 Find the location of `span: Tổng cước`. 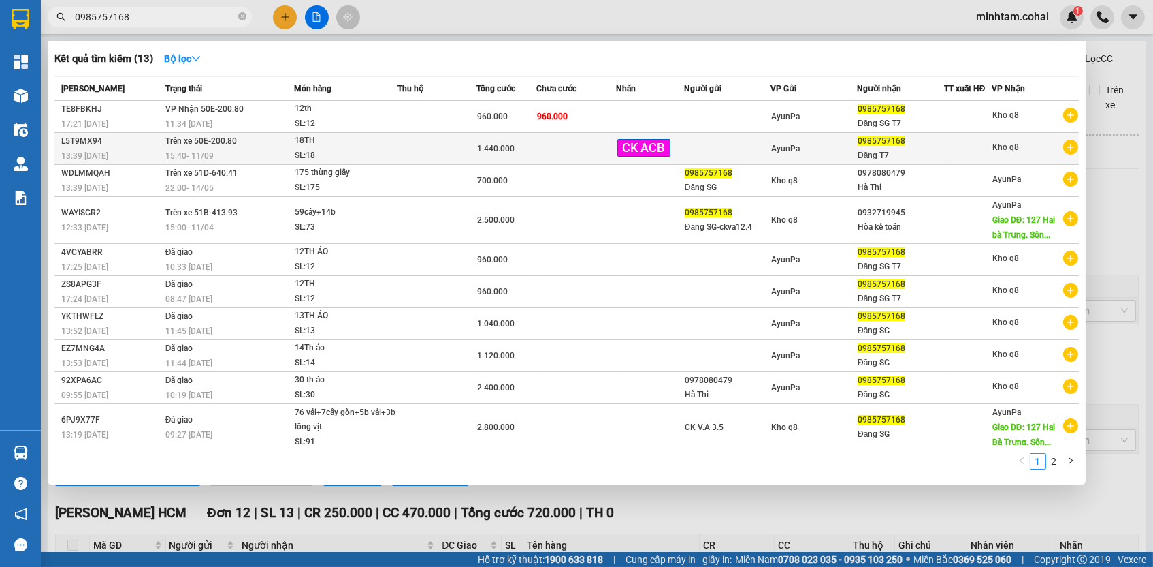

span: Tổng cước is located at coordinates (496, 89).